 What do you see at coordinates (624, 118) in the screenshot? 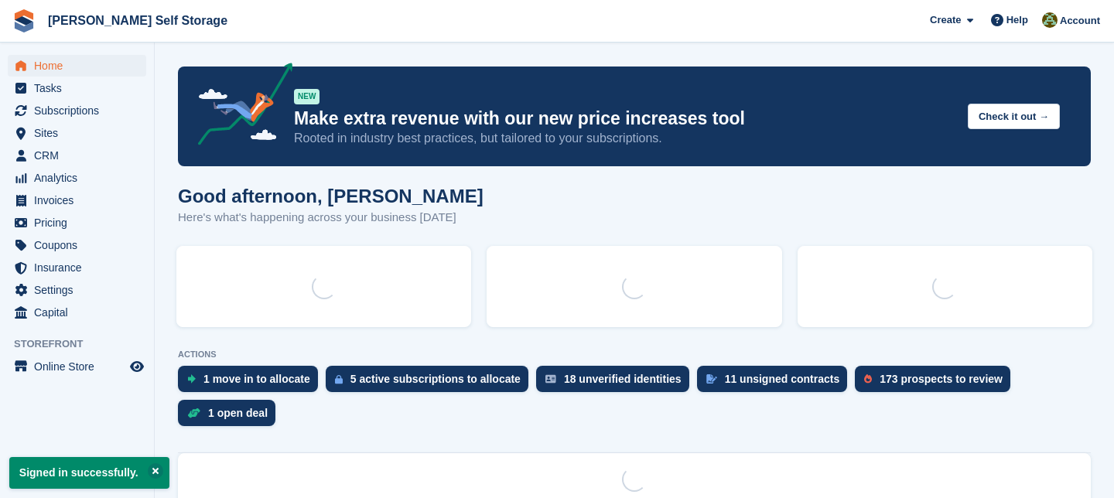
I see `p: Make extra revenue with our new price increases tool` at bounding box center [624, 118].